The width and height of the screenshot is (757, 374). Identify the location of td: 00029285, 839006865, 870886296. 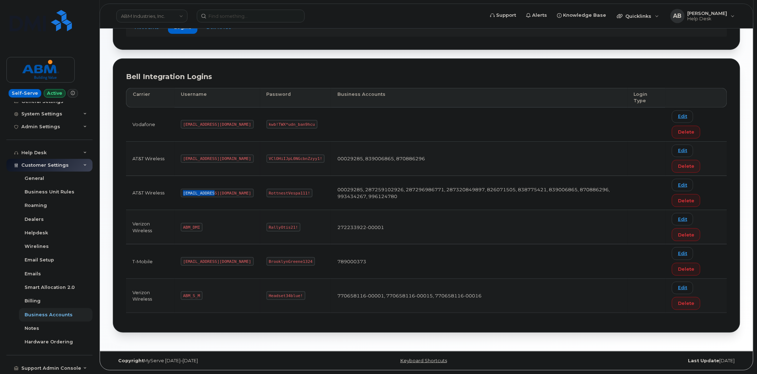
(479, 159).